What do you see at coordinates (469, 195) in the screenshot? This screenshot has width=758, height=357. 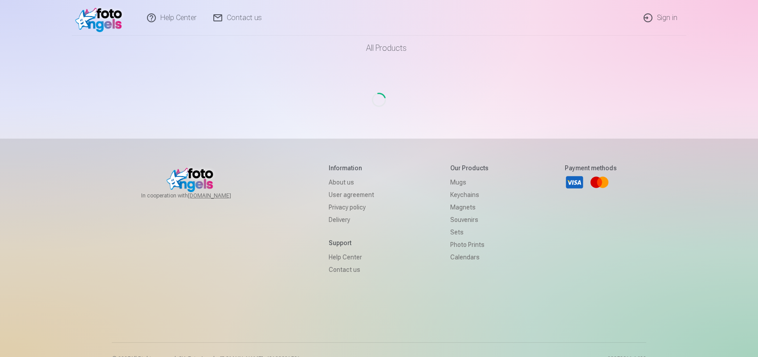 I see `a: Keychains` at bounding box center [469, 195].